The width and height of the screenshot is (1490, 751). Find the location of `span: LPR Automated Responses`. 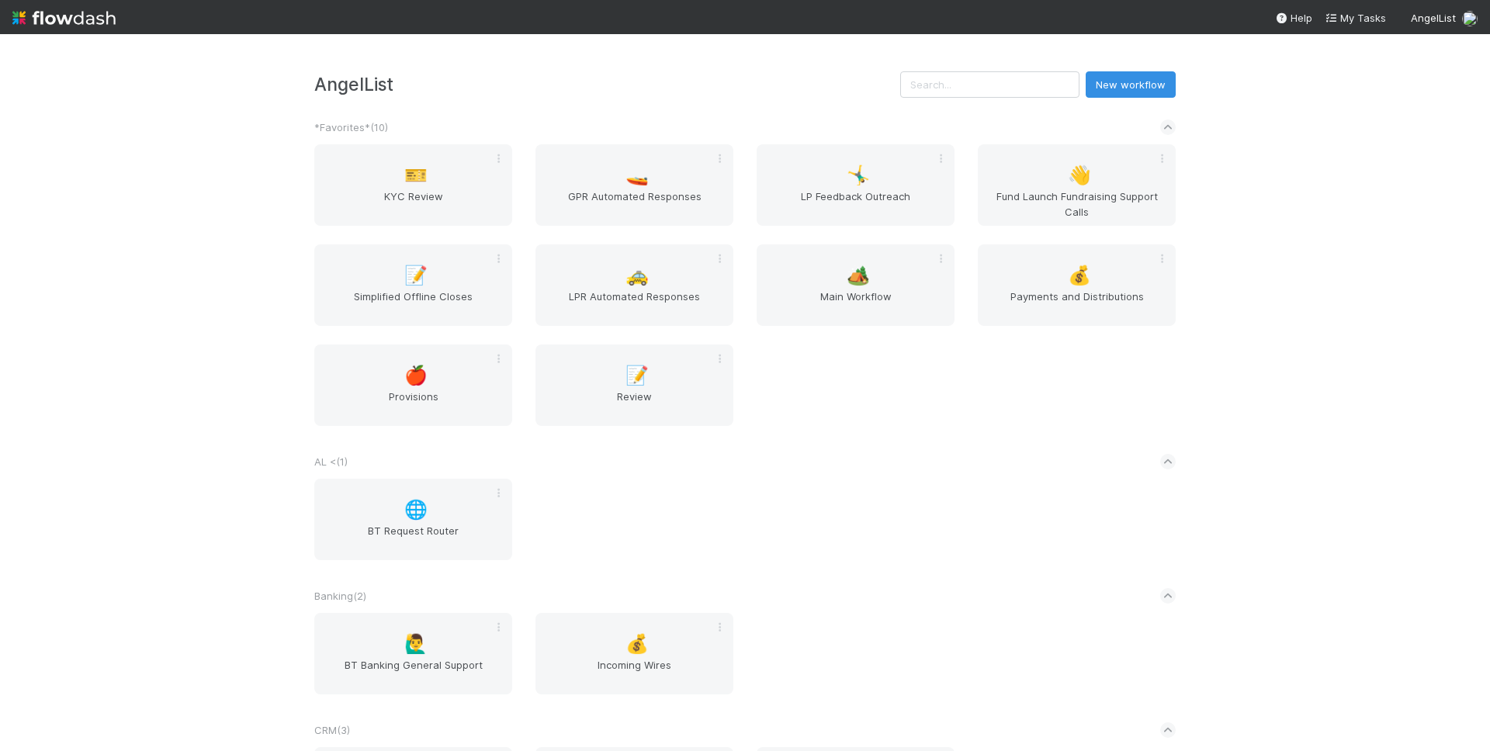

span: LPR Automated Responses is located at coordinates (634, 304).